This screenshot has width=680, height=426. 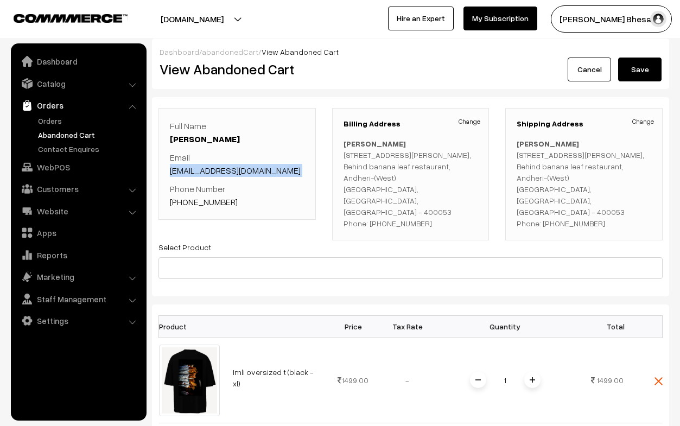 I want to click on img: close, so click(x=658, y=381).